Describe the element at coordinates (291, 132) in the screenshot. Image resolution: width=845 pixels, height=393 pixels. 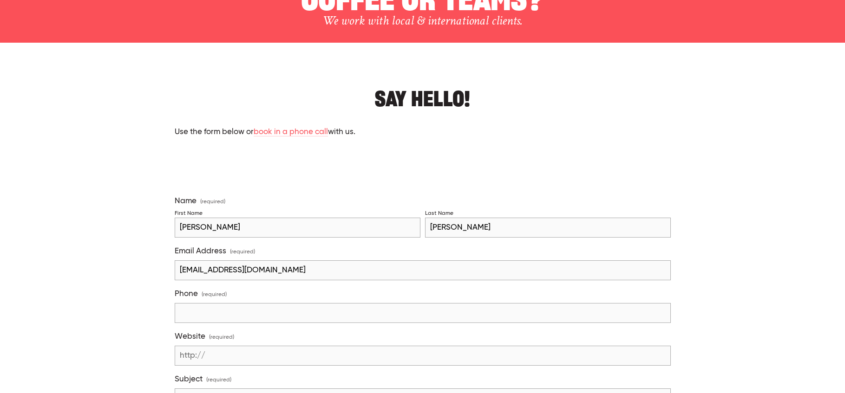
I see `a: book in a phone call` at that location.